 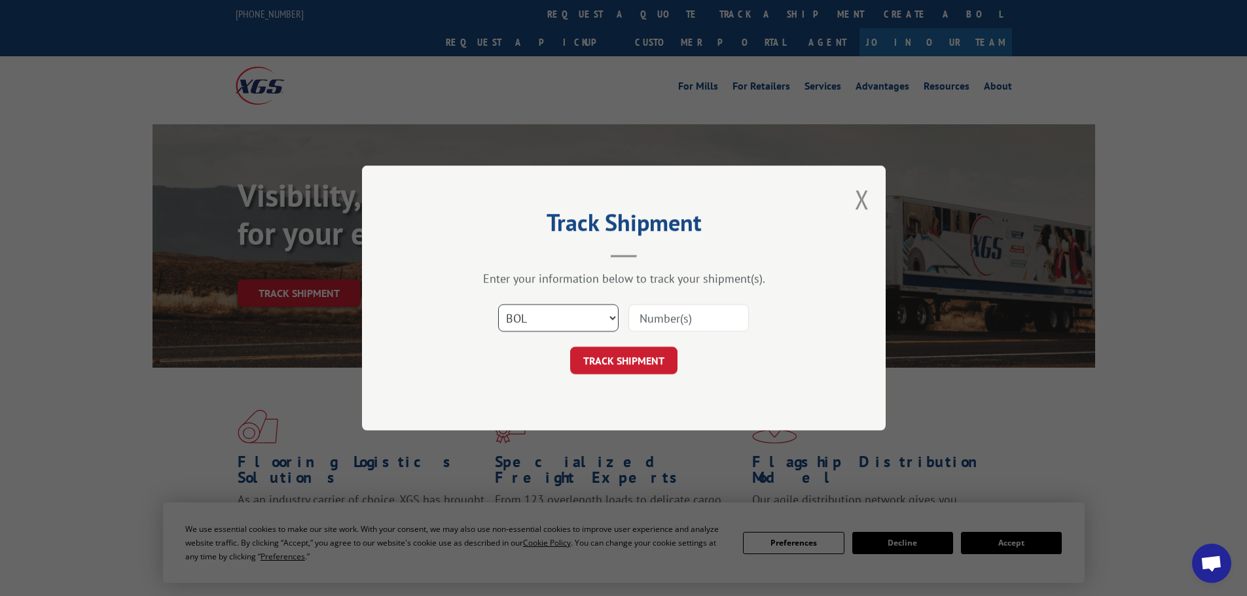 What do you see at coordinates (689, 318) in the screenshot?
I see `input: Number(s)` at bounding box center [689, 318].